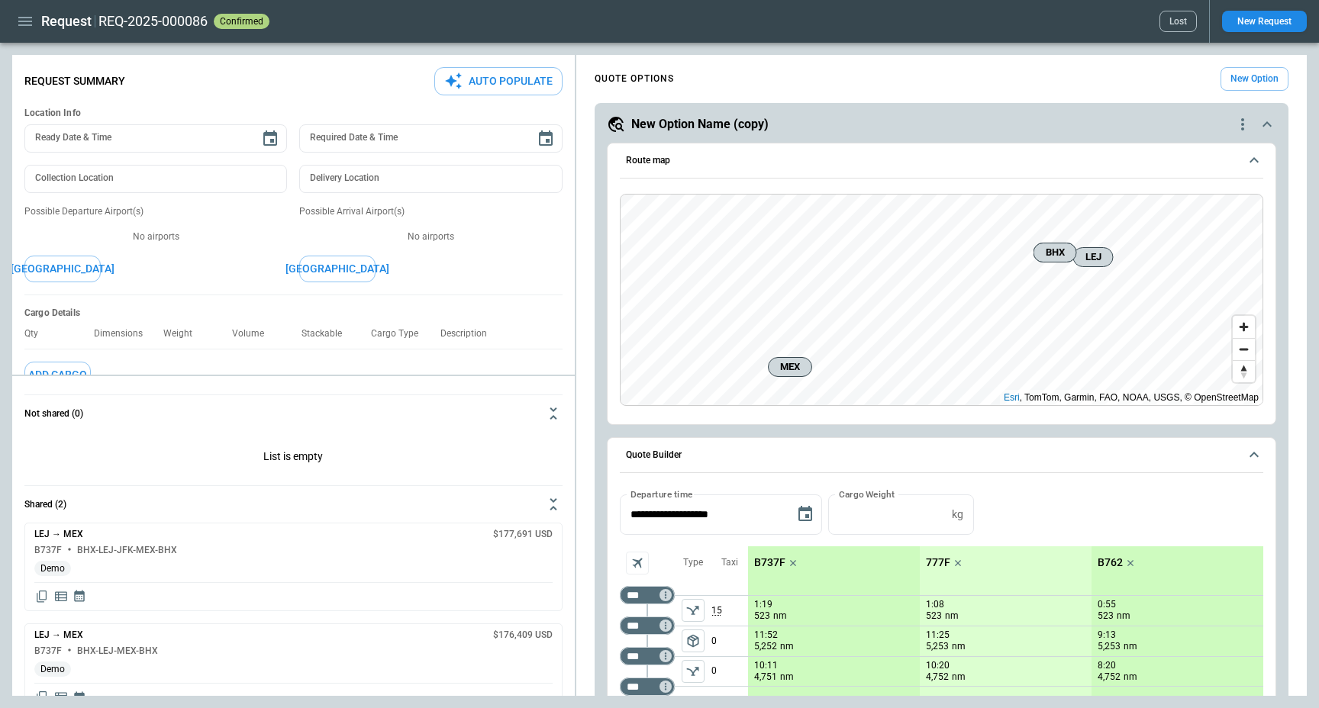 The height and width of the screenshot is (708, 1319). What do you see at coordinates (1243, 124) in the screenshot?
I see `div: quote-option-actions` at bounding box center [1243, 124].